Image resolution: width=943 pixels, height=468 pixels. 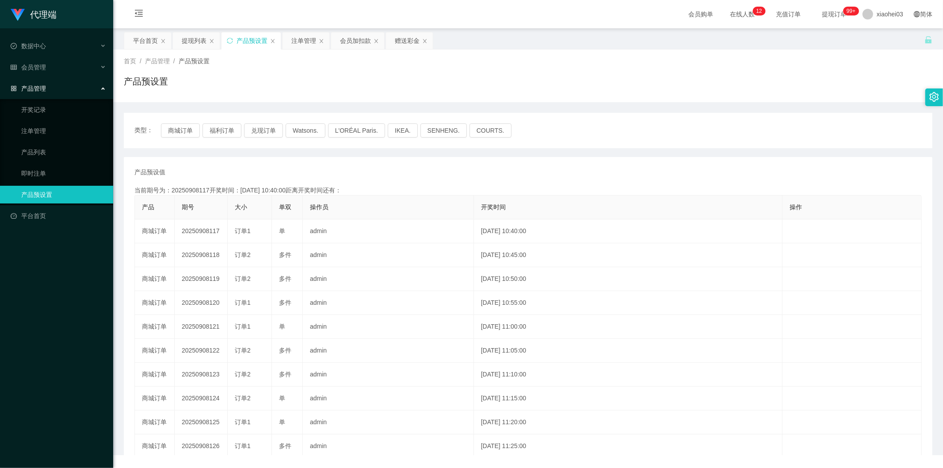 What do you see at coordinates (43, 15) in the screenshot?
I see `h1: 代理端` at bounding box center [43, 15].